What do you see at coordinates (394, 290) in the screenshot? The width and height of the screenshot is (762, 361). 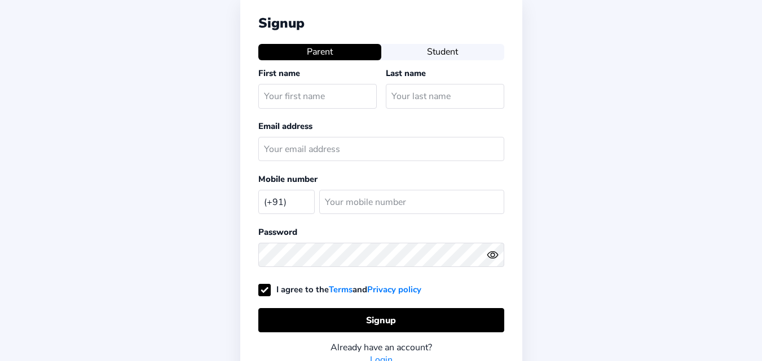 I see `a: Privacy policy` at bounding box center [394, 290].